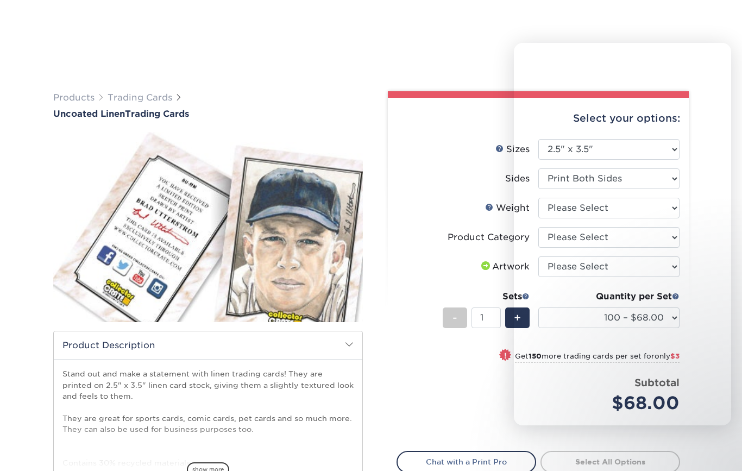  I want to click on span: Uncoated Linen, so click(89, 114).